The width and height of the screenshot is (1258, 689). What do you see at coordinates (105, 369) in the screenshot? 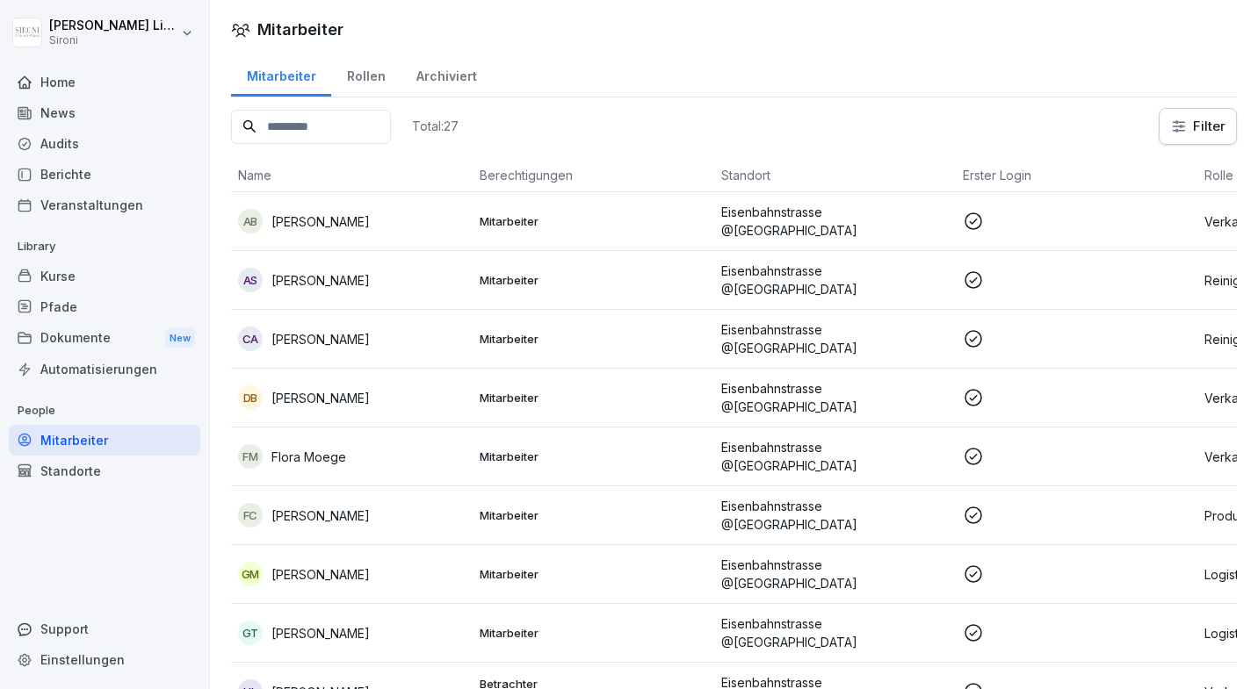
I see `div: Automatisierungen` at bounding box center [105, 369].